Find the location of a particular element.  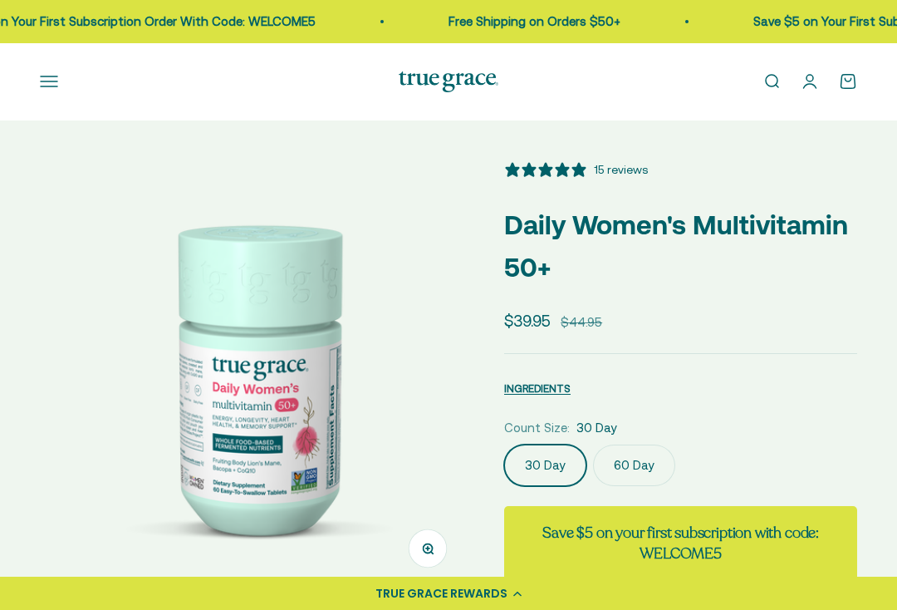

img: Daily Women's 50+ Multivitamin is located at coordinates (255, 375).